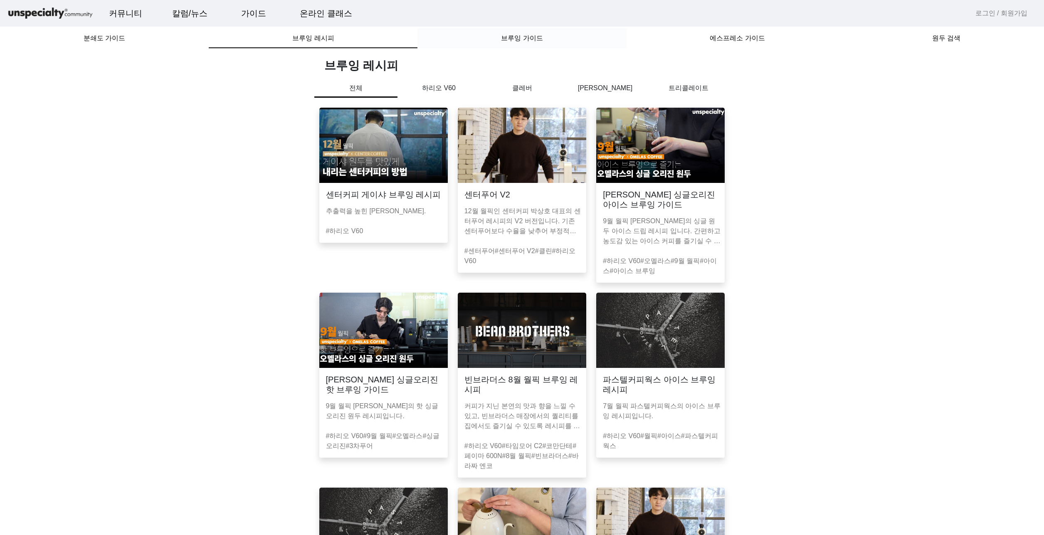 The width and height of the screenshot is (1044, 535). What do you see at coordinates (662, 411) in the screenshot?
I see `p: 7월 월픽 파스텔커피웍스의 아이스 브루잉 레시피입니다.` at bounding box center [662, 411].